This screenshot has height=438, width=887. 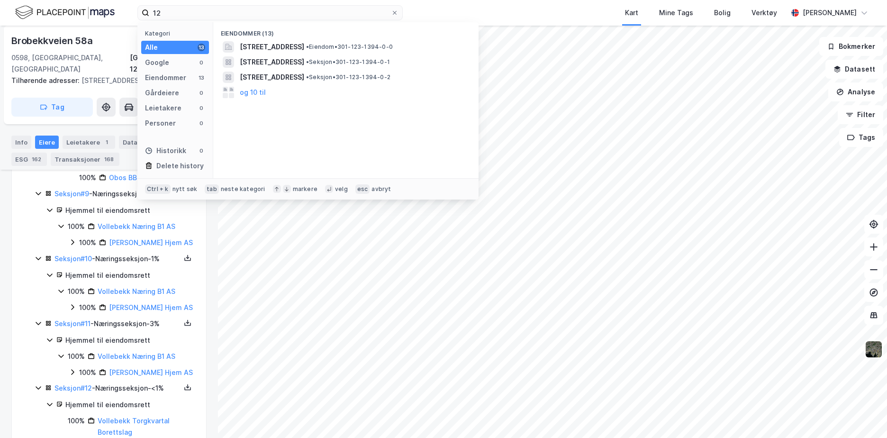 I want to click on div: - Næringsseksjon - <1%, so click(x=118, y=388).